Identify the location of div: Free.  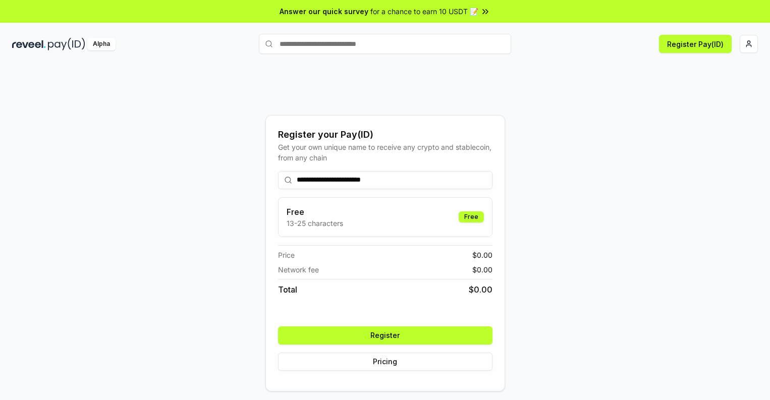
(471, 217).